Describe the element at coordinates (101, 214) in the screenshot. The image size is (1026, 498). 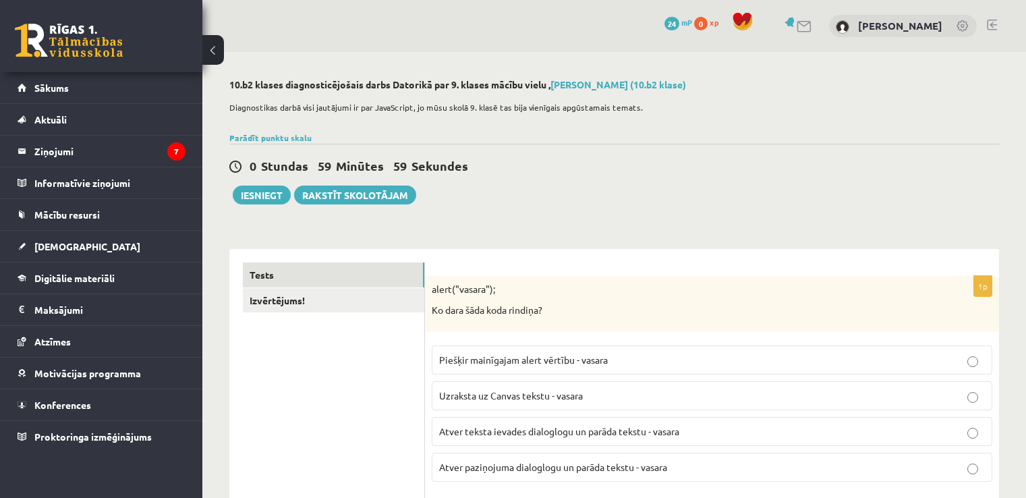
I see `a: Mācību resursi` at that location.